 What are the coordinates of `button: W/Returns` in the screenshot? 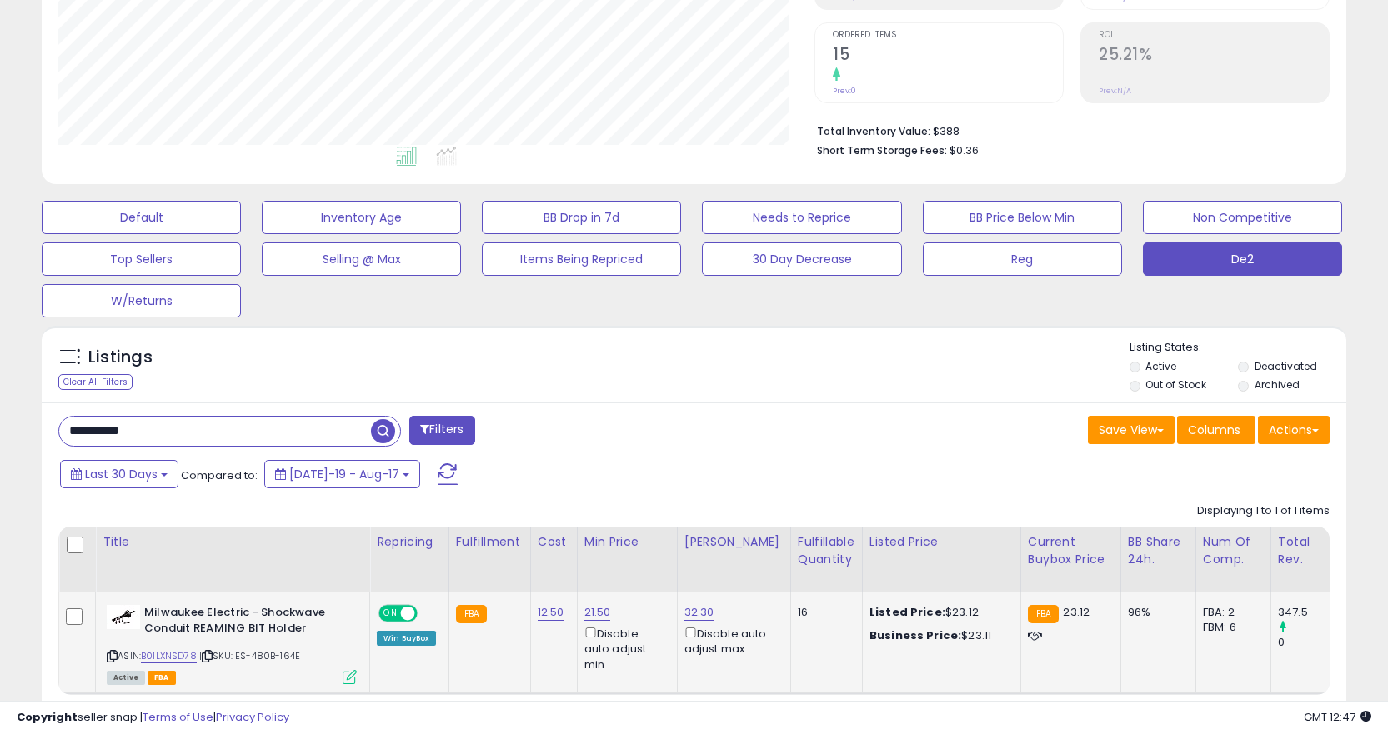 It's located at (141, 301).